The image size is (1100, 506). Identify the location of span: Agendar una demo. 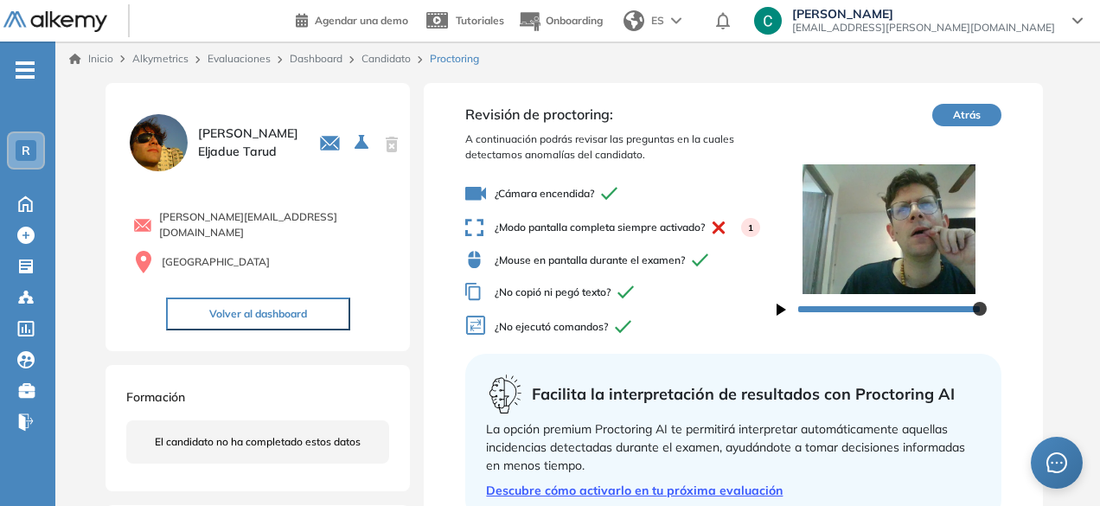
(362, 20).